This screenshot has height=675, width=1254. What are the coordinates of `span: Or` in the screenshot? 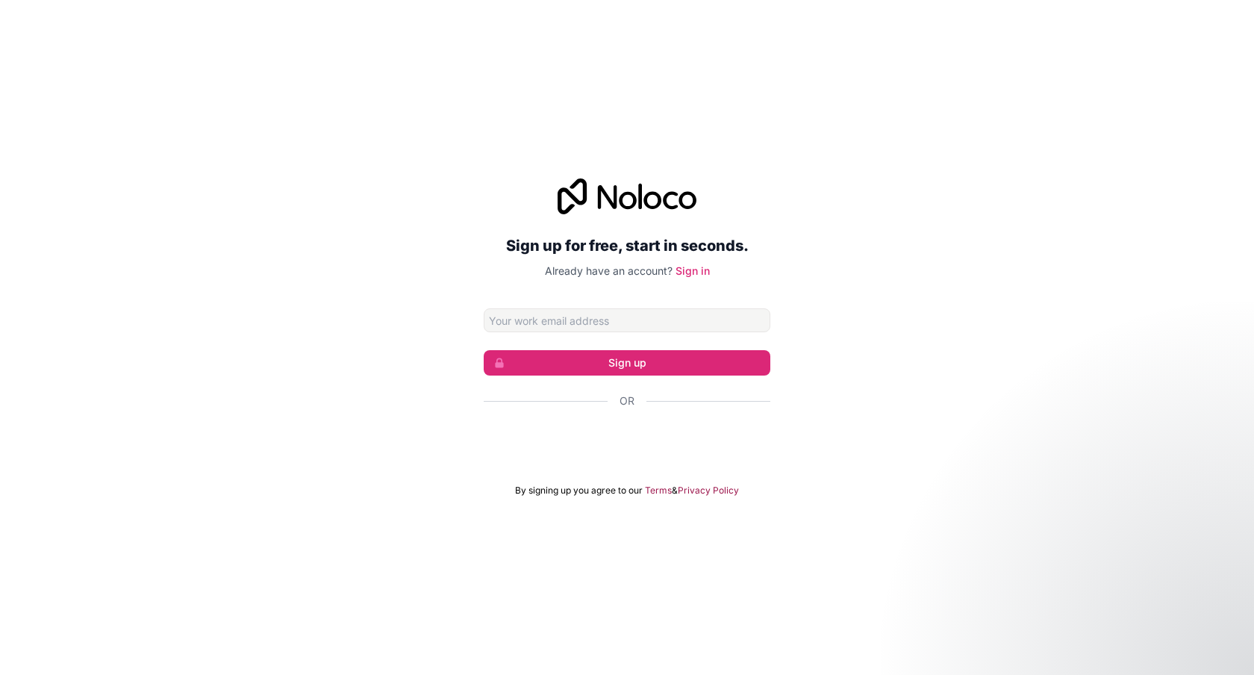 It's located at (627, 401).